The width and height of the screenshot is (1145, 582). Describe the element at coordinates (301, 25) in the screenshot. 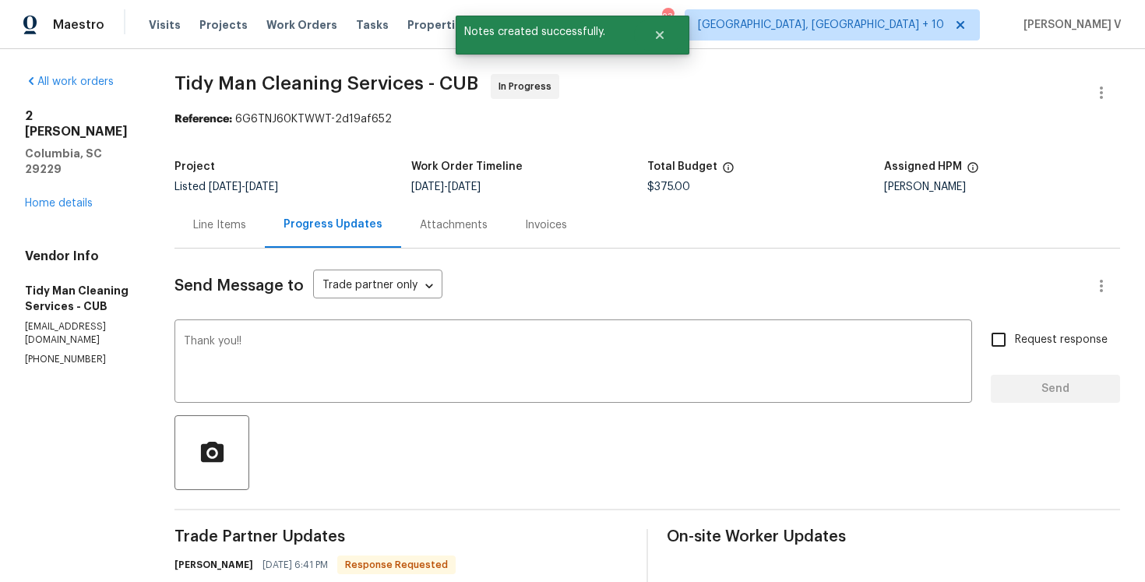

I see `span: Work Orders` at that location.